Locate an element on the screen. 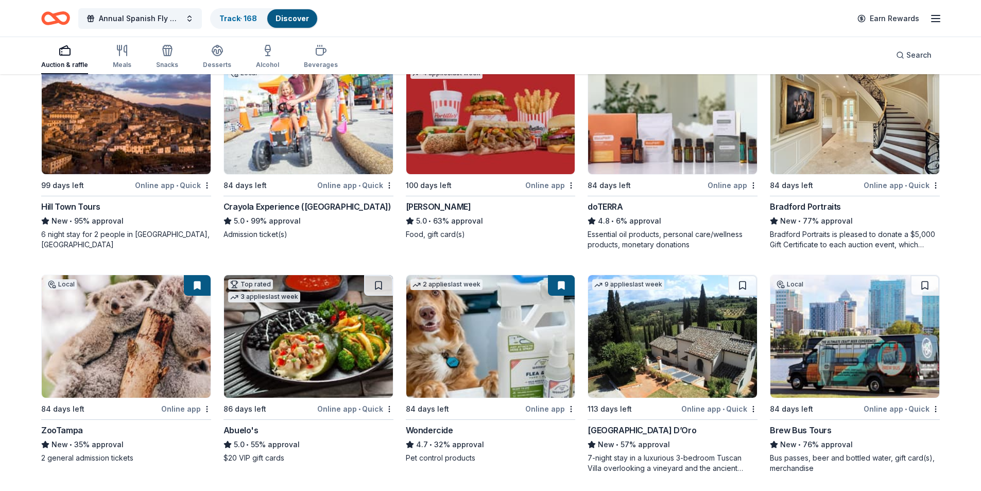 This screenshot has width=981, height=491. button: Auction & raffle is located at coordinates (64, 57).